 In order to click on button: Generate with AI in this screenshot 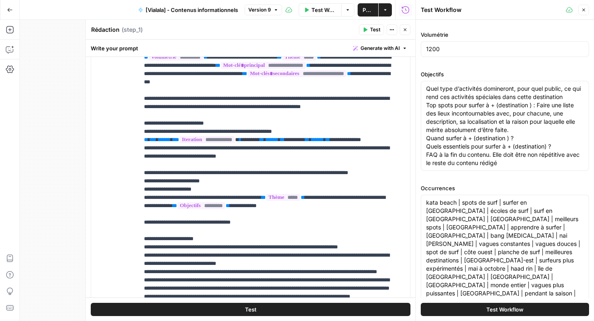, I will do `click(380, 48)`.